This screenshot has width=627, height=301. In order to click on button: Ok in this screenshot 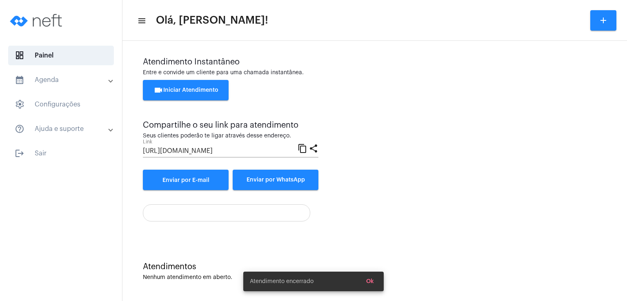, I will do `click(370, 282)`.